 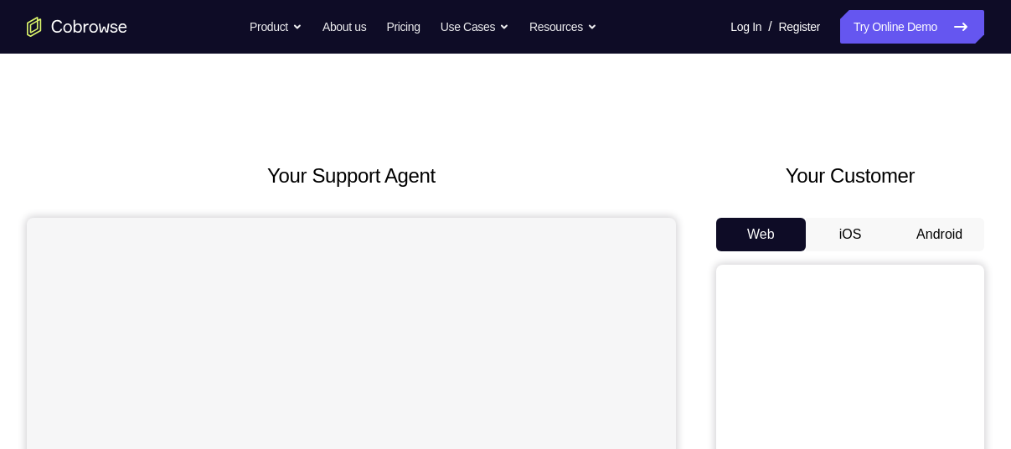 I want to click on a: Go to the home page, so click(x=77, y=27).